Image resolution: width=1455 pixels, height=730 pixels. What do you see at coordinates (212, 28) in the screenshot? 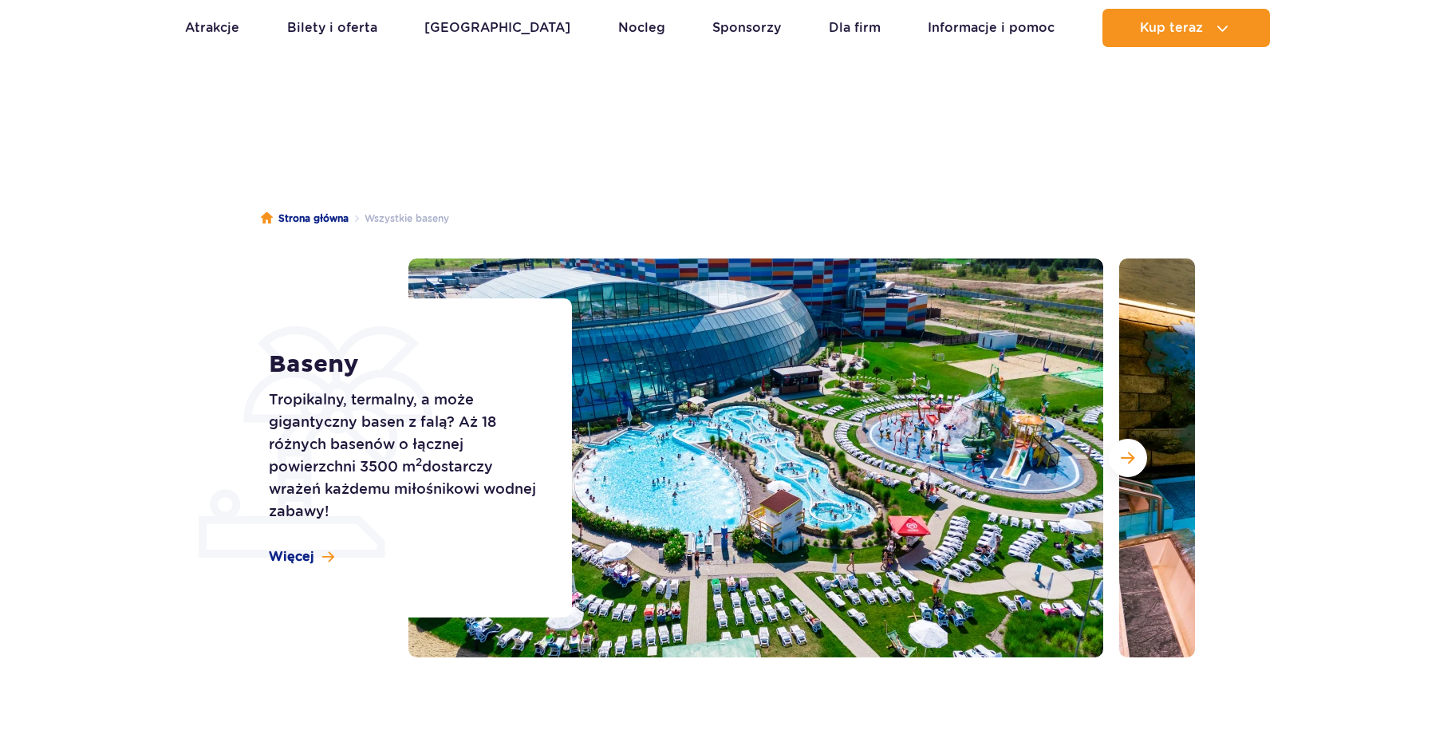
I see `a: Atrakcje` at bounding box center [212, 28].